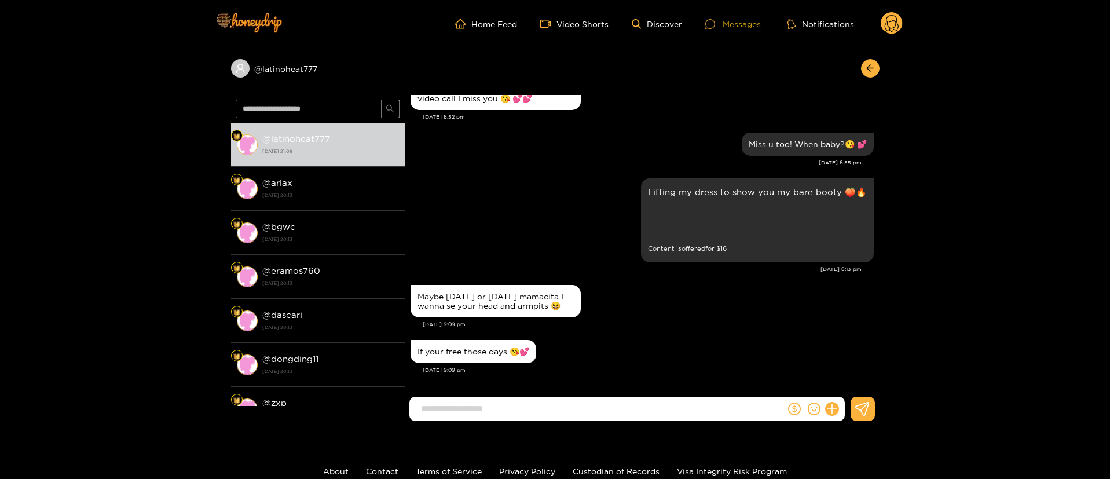 Image resolution: width=1110 pixels, height=479 pixels. What do you see at coordinates (808, 144) in the screenshot?
I see `div: Aug. 14, 6:55 pm` at bounding box center [808, 144].